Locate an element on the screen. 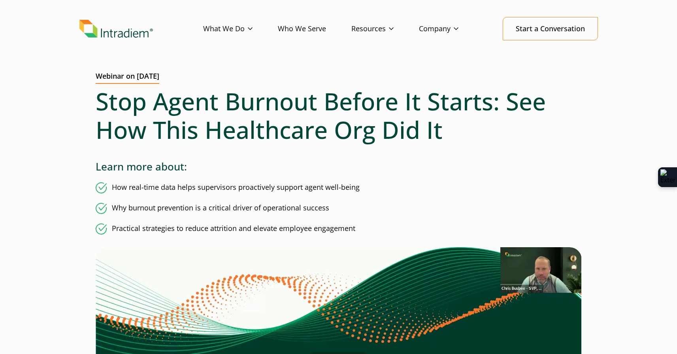 Image resolution: width=677 pixels, height=354 pixels. a: Who We Serve is located at coordinates (315, 29).